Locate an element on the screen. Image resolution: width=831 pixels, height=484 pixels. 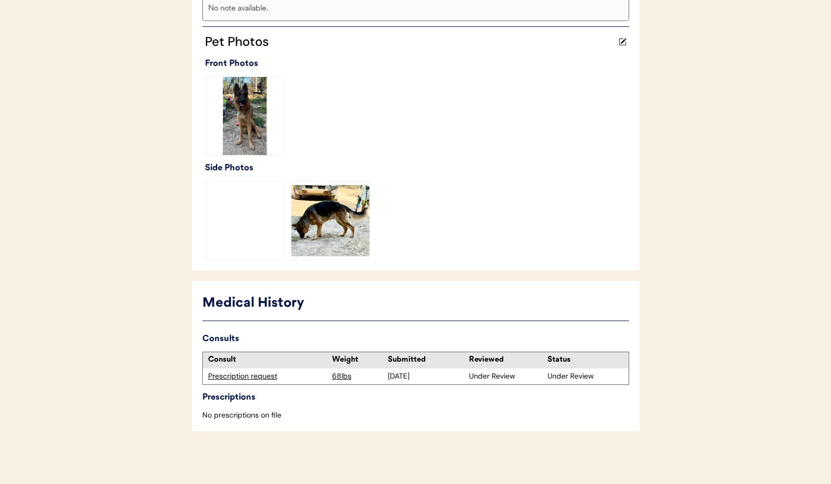
div: Prescriptions is located at coordinates (416, 397).